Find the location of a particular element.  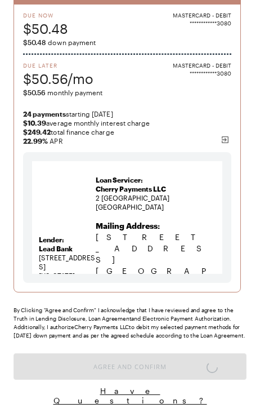

span: total finance charge is located at coordinates (127, 132).